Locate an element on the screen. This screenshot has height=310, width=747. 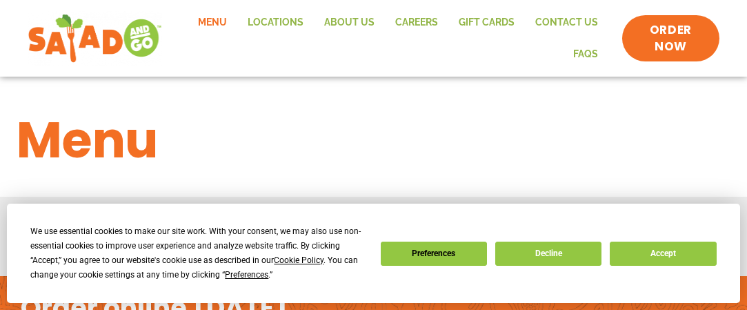
span: ORDER NOW is located at coordinates (670, 39).